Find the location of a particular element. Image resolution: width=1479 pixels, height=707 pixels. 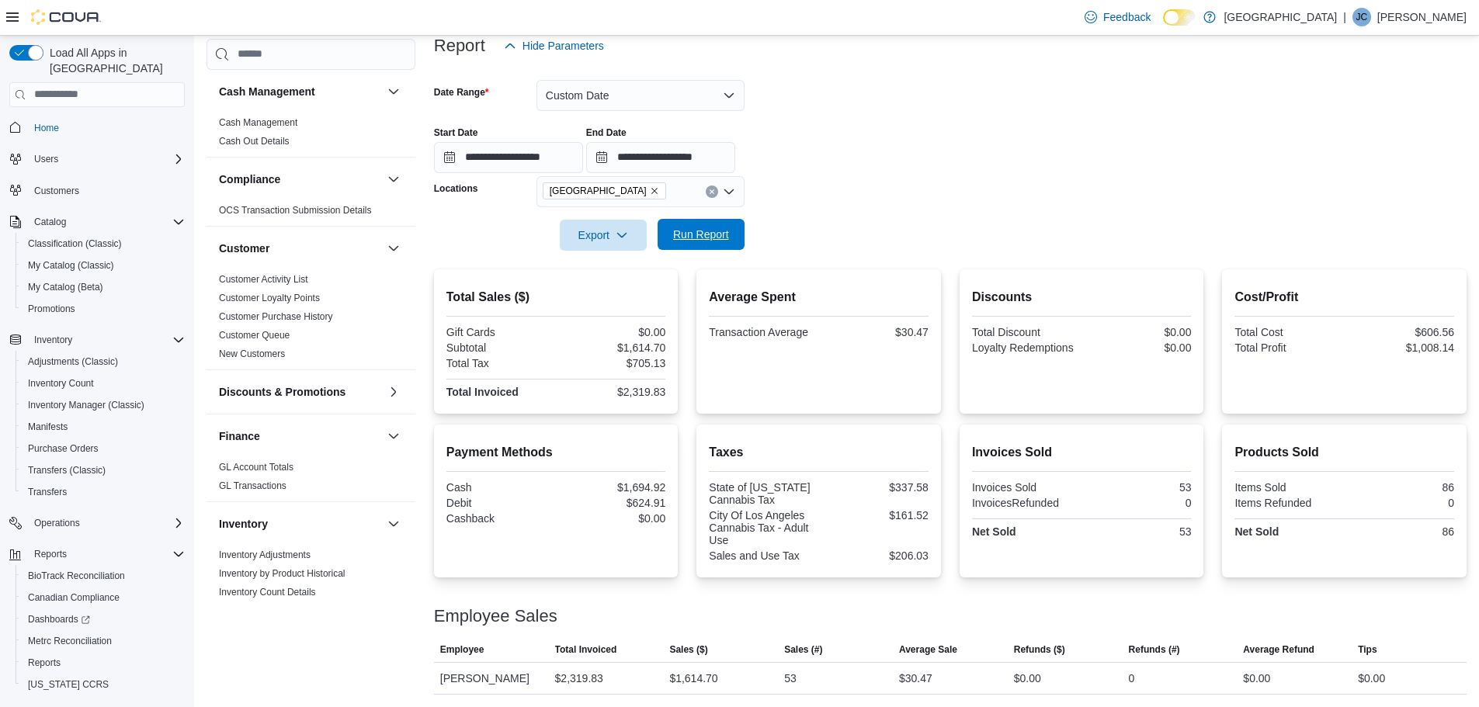

span: Refunds ($) is located at coordinates (1040, 650).